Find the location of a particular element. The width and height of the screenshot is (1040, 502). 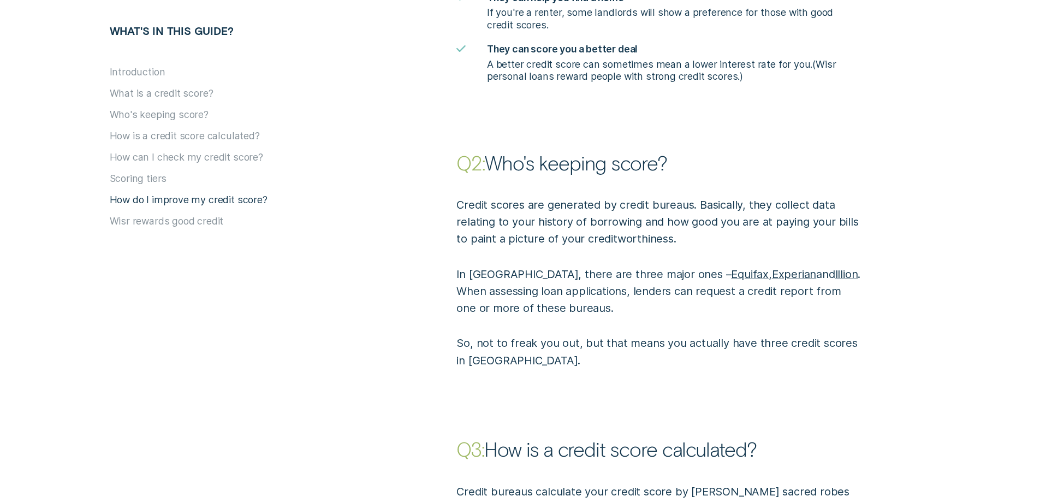

a: Experian is located at coordinates (793, 274).